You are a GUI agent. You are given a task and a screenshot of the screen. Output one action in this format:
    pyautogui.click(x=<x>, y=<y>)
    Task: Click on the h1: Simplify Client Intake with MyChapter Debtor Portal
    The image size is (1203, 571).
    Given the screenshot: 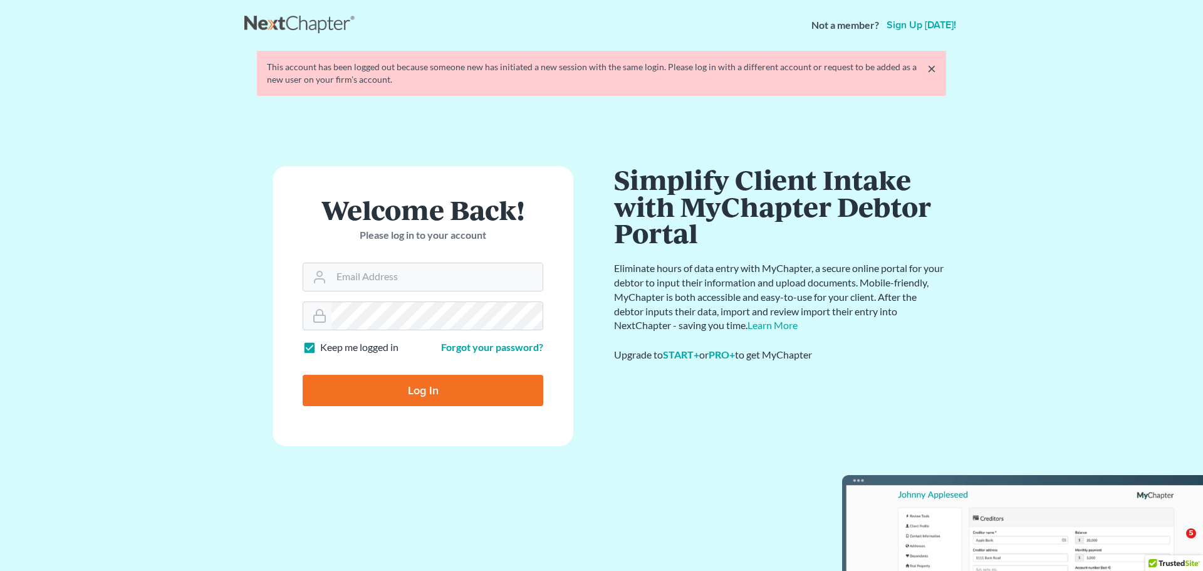 What is the action you would take?
    pyautogui.click(x=780, y=206)
    